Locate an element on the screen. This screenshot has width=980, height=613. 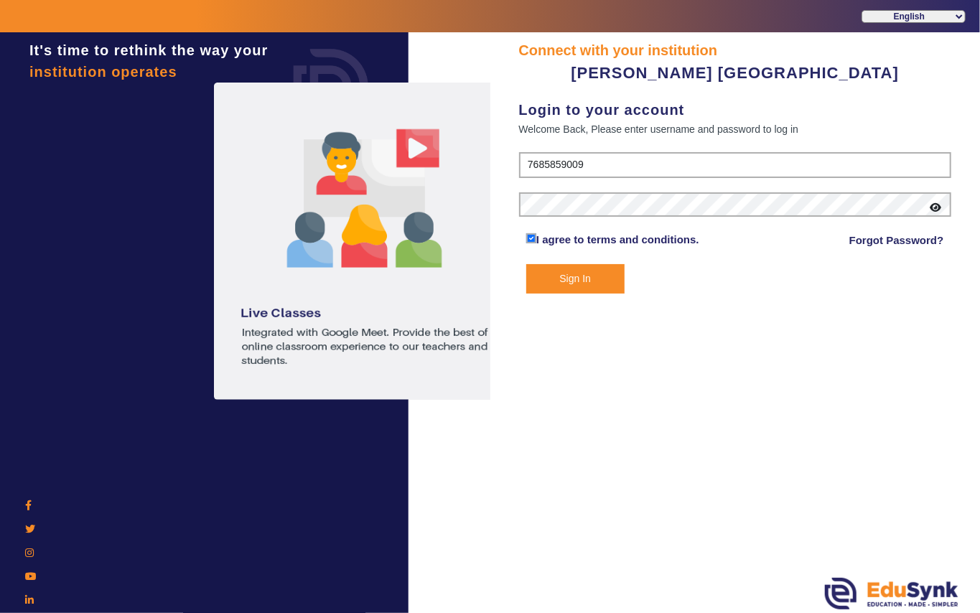
img: login1.png is located at coordinates (365, 241).